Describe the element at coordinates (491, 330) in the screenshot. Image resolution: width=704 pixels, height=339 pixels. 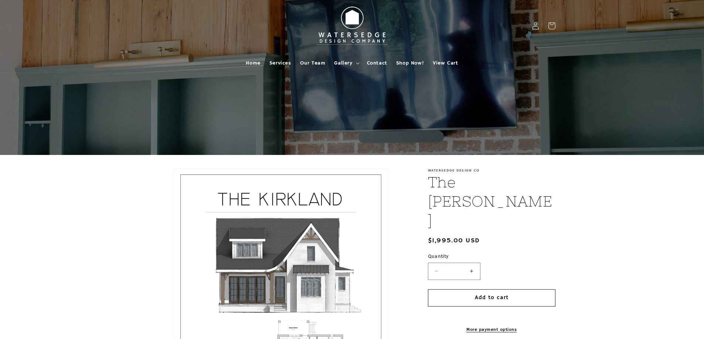
I see `a: More payment options` at that location.